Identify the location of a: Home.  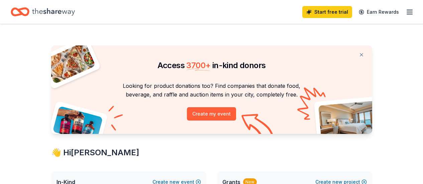
(43, 12).